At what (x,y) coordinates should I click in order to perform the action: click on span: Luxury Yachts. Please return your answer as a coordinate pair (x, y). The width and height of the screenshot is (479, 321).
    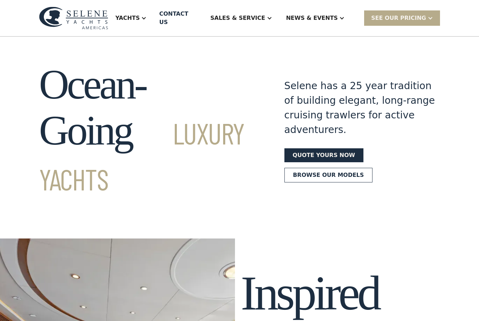
    Looking at the image, I should click on (142, 156).